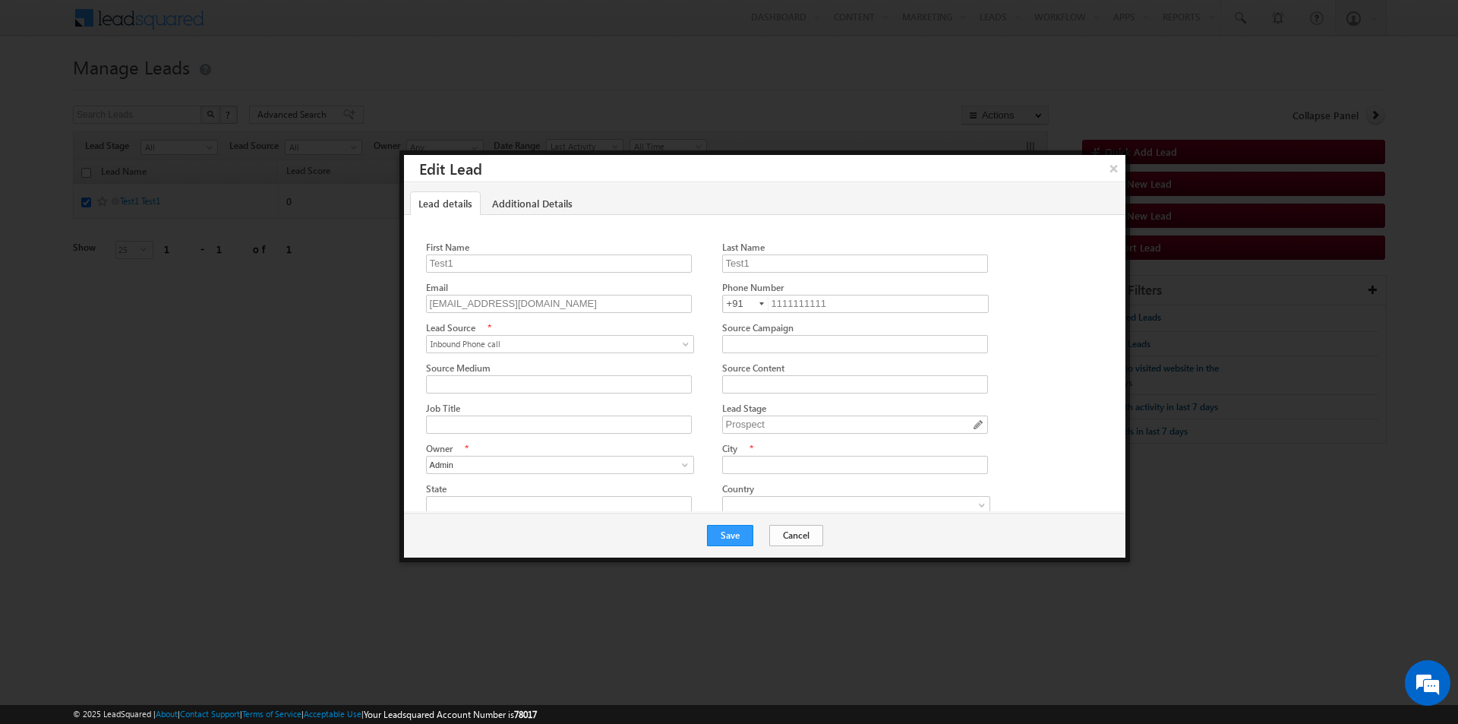 This screenshot has width=1458, height=724. What do you see at coordinates (758, 327) in the screenshot?
I see `label: Source Campaign` at bounding box center [758, 327].